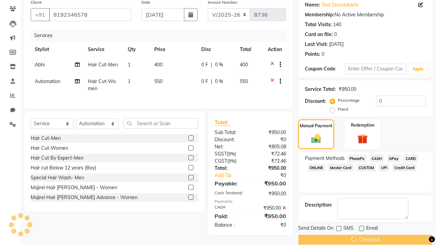  Describe the element at coordinates (315, 229) in the screenshot. I see `span: Send Details On` at that location.